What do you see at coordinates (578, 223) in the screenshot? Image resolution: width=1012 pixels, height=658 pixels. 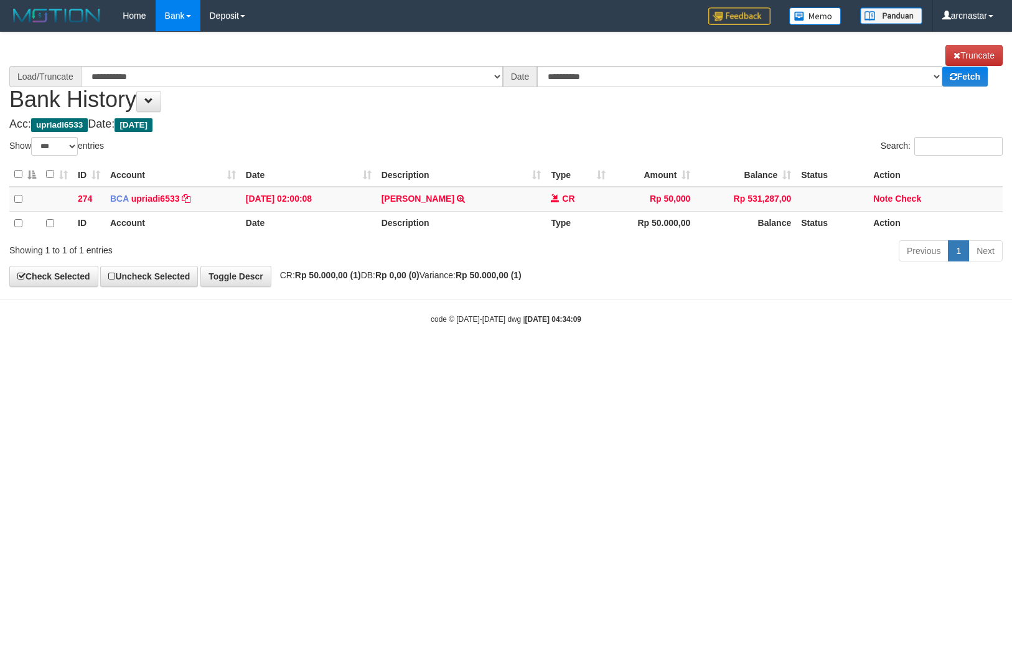 I see `th: Type` at bounding box center [578, 223].